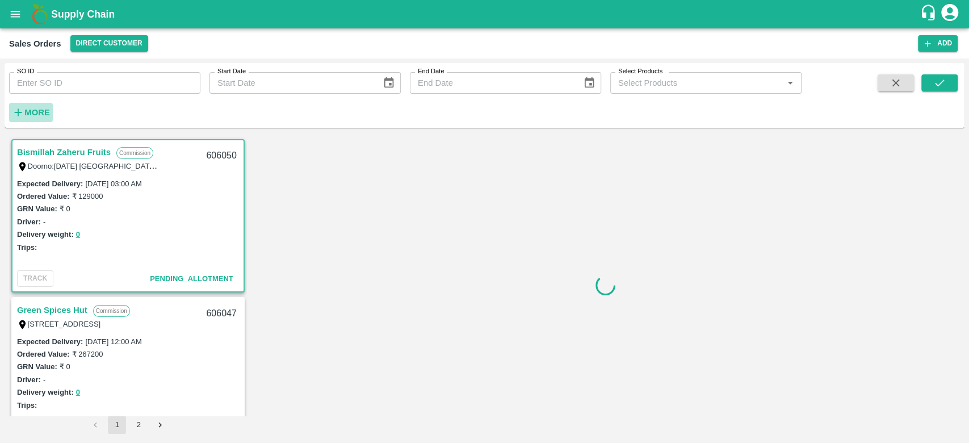 Image resolution: width=969 pixels, height=443 pixels. I want to click on button: Go to next page, so click(160, 425).